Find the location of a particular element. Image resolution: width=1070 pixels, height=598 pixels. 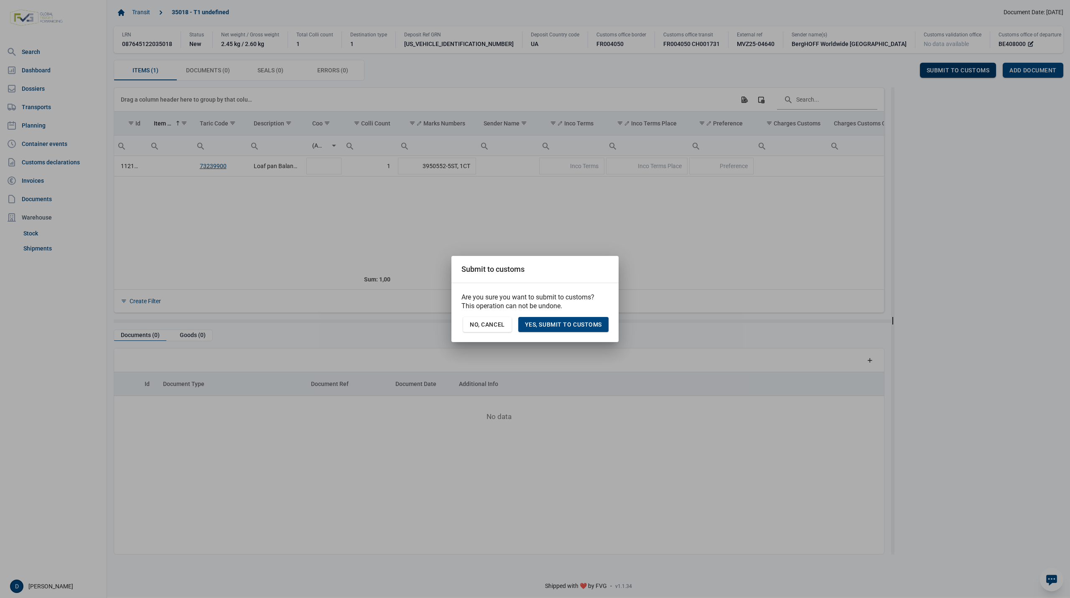

span: Yes, Submit to customs is located at coordinates (564, 324).